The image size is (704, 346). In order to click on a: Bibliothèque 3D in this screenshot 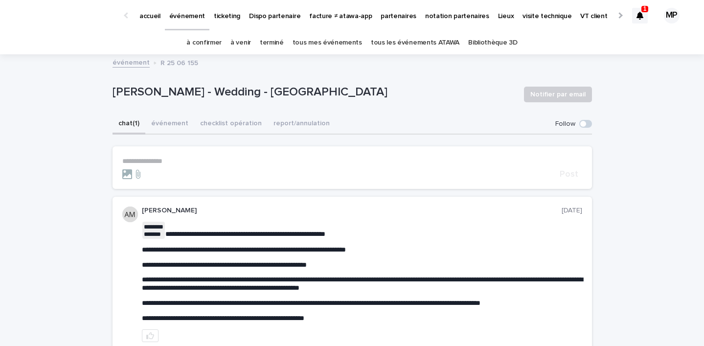, I will do `click(492, 43)`.